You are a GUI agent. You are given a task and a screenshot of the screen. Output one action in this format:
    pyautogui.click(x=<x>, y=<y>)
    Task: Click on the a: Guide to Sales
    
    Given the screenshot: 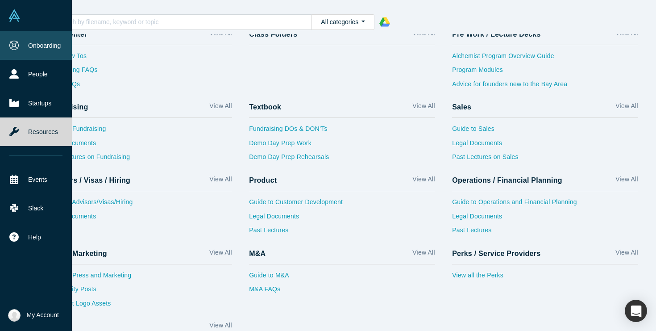 What is the action you would take?
    pyautogui.click(x=545, y=131)
    